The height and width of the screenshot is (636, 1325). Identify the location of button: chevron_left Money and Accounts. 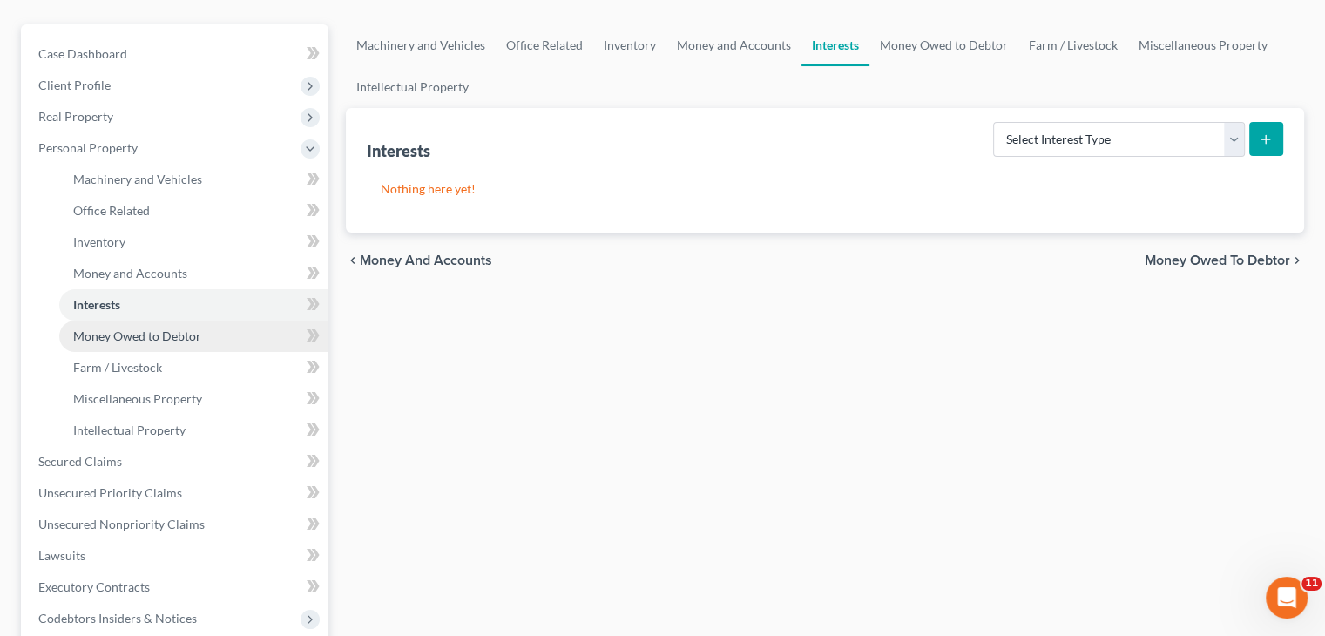
(419, 260).